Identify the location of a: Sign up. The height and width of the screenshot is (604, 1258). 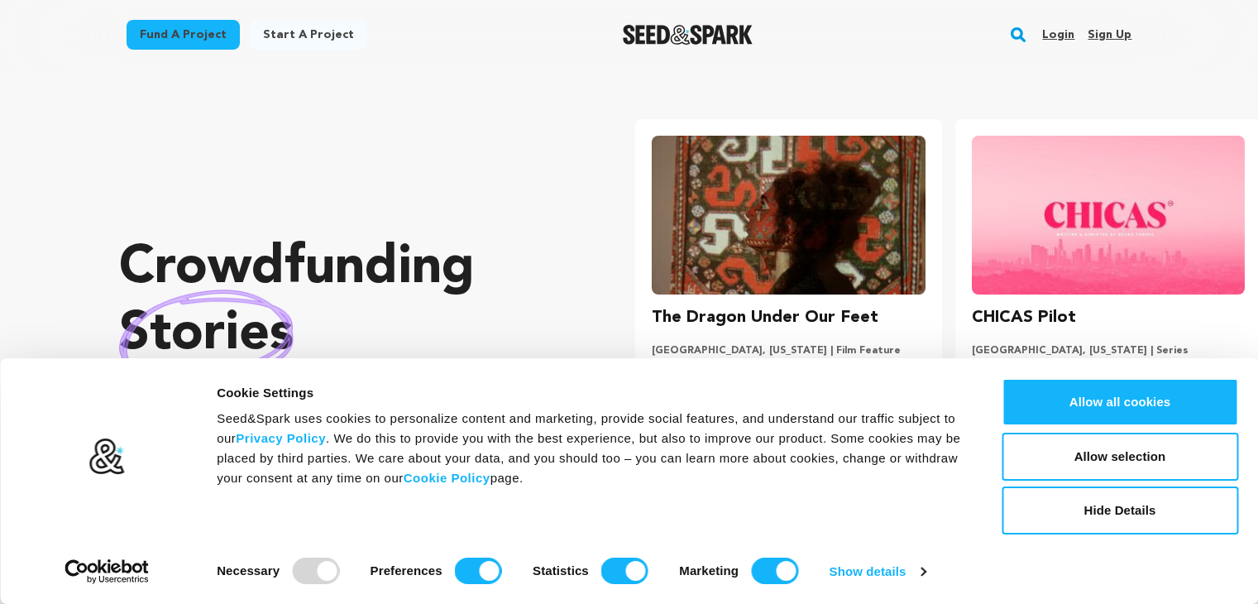
(1109, 35).